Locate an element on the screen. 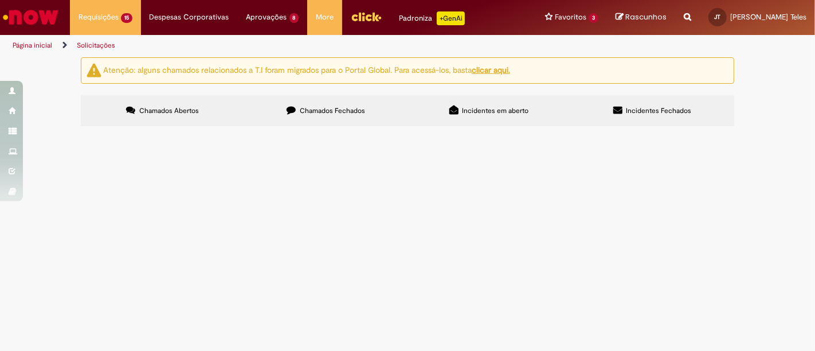 This screenshot has height=351, width=815. u: clicar aqui. is located at coordinates (491, 70).